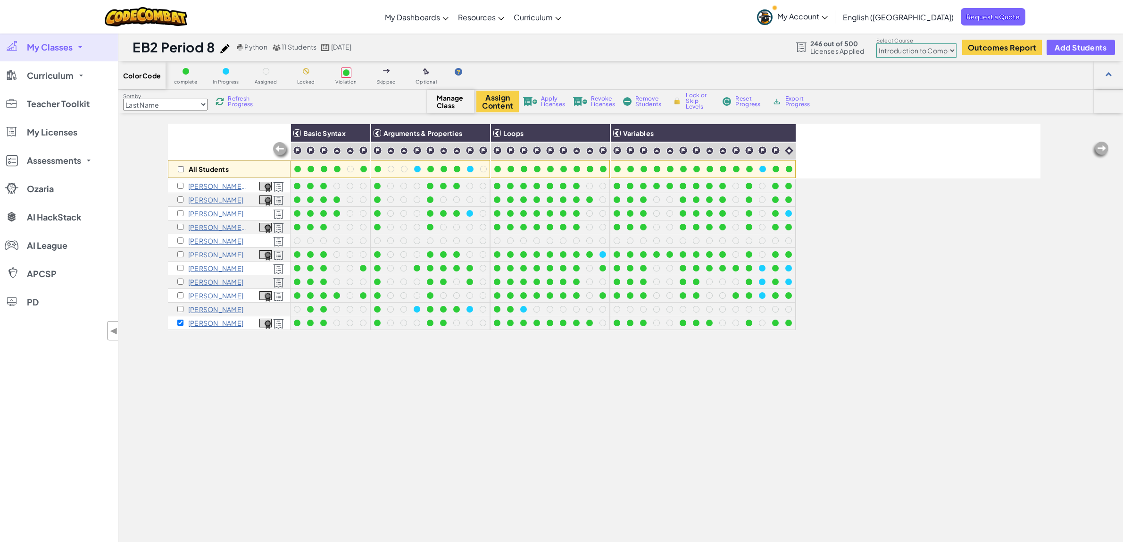  What do you see at coordinates (299, 47) in the screenshot?
I see `span: 11 Students` at bounding box center [299, 47].